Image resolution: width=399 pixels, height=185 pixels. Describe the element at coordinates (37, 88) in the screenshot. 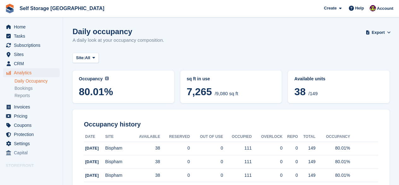

I see `a: Bookings` at that location.